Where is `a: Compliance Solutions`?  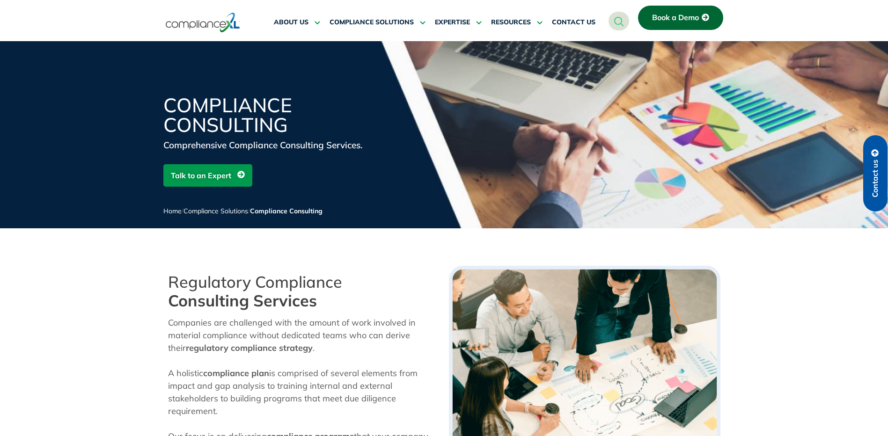
a: Compliance Solutions is located at coordinates (216, 211).